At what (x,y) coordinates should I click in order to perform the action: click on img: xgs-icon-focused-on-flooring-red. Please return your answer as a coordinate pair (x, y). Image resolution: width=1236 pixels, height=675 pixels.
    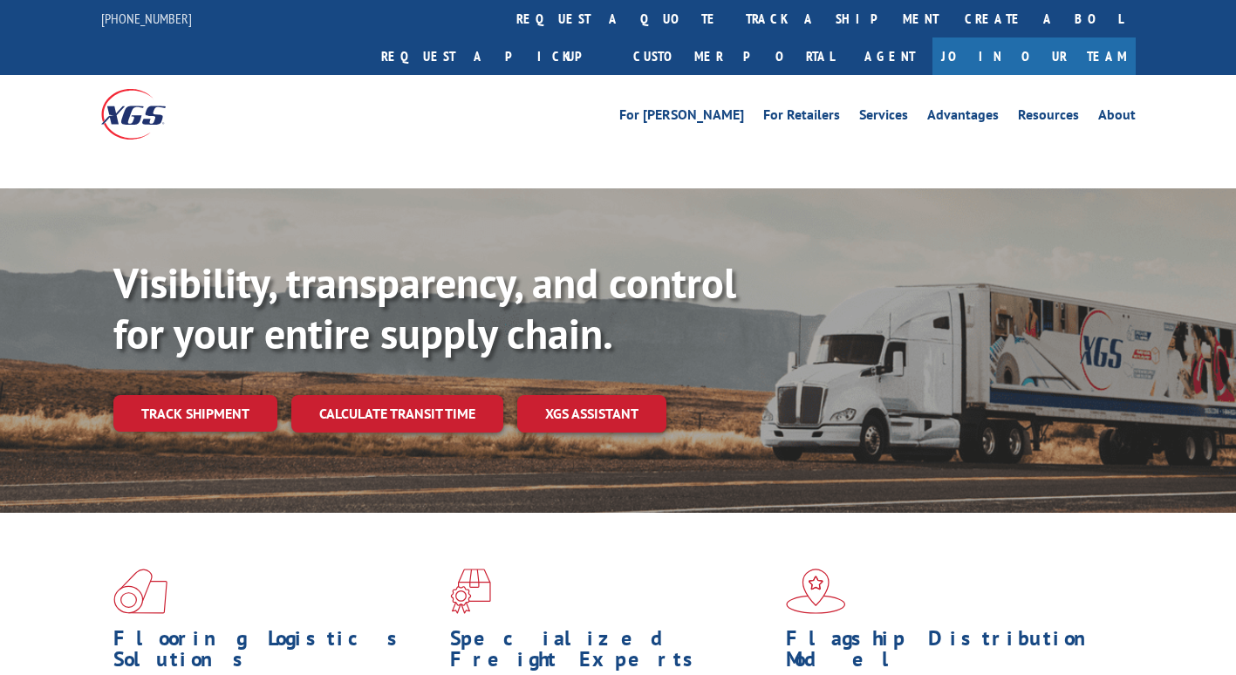
    Looking at the image, I should click on (470, 592).